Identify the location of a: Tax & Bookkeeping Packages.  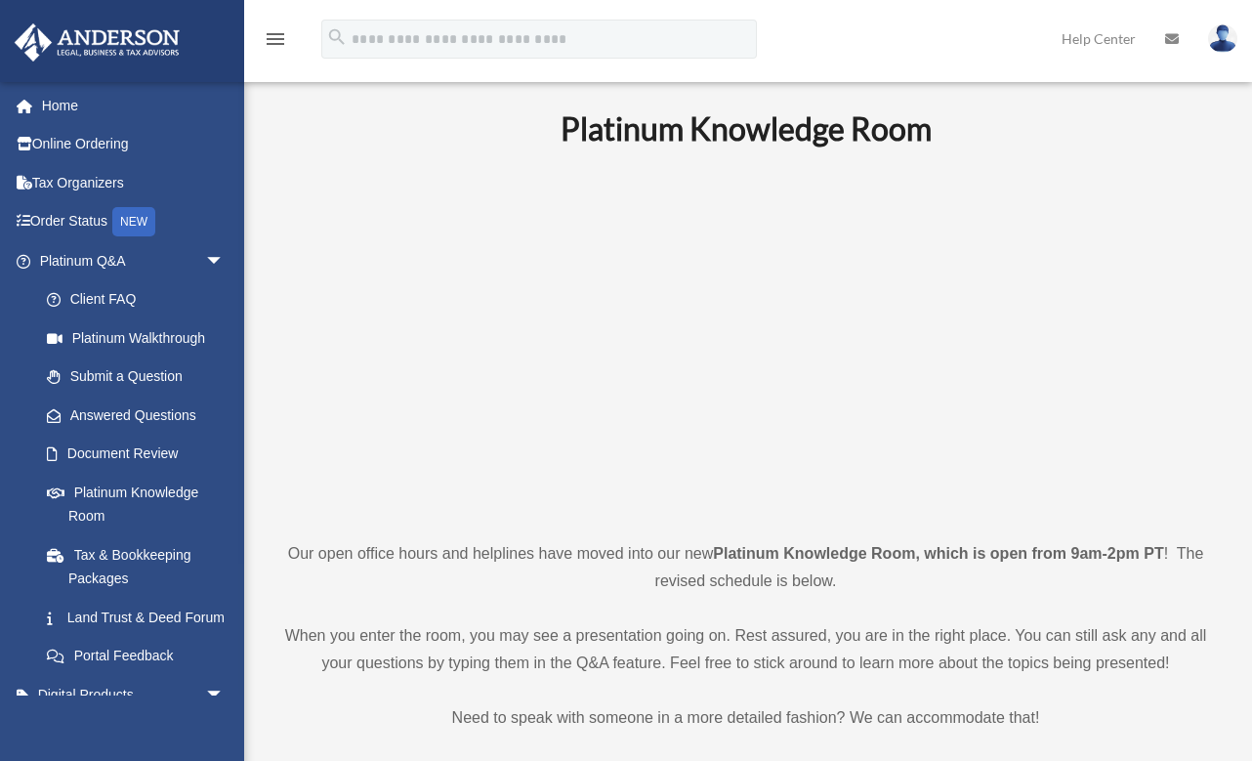
(141, 567).